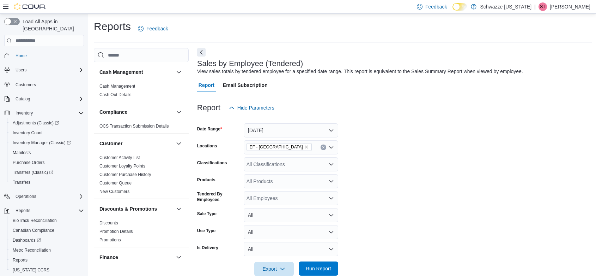 The image size is (596, 276). I want to click on a: Dashboards, so click(27, 240).